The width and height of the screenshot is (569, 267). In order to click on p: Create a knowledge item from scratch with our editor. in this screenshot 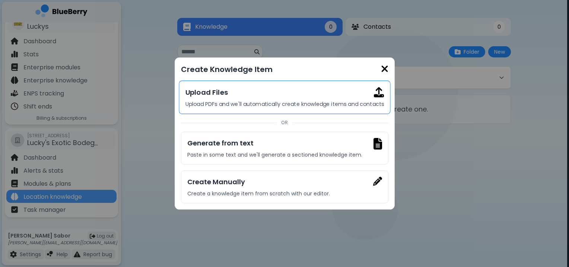, I will do `click(285, 193)`.